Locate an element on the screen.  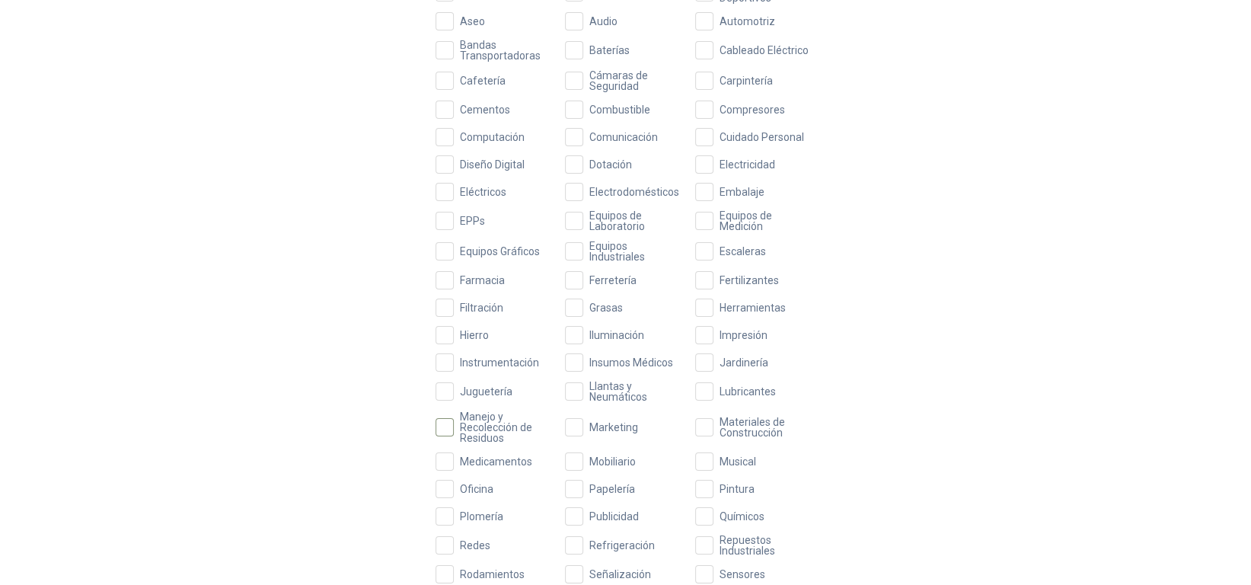
span: Materiales de Construcción is located at coordinates (764, 427).